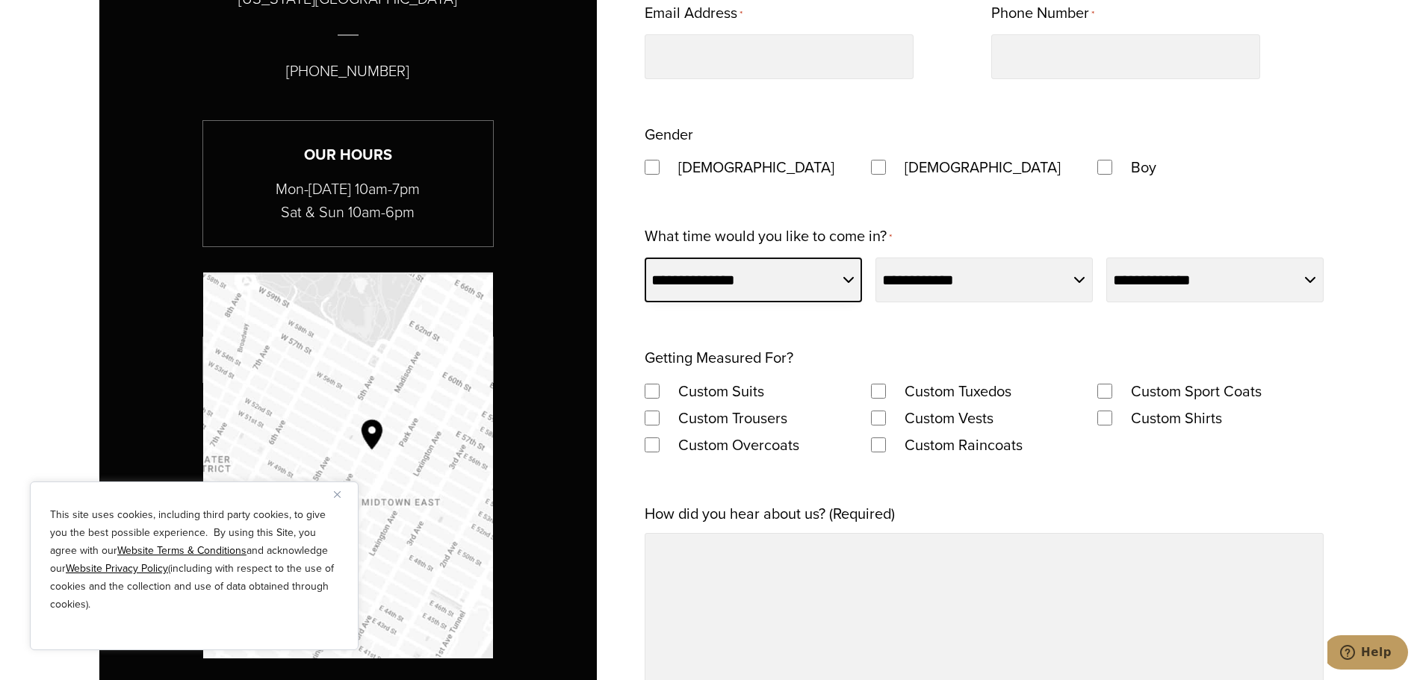 This screenshot has width=1423, height=680. I want to click on h3: Our Hours, so click(348, 155).